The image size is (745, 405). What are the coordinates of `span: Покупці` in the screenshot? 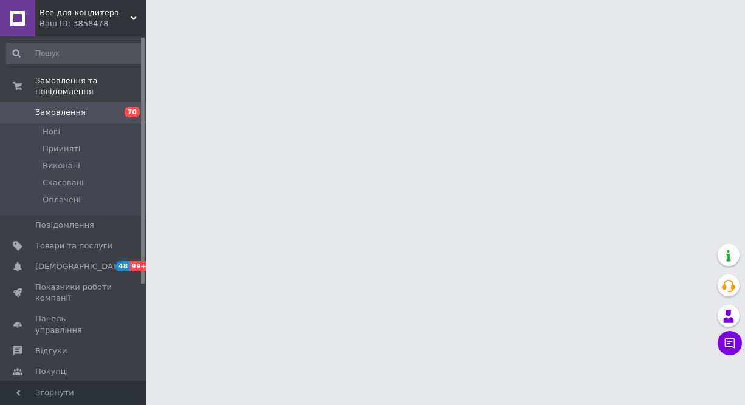 It's located at (52, 372).